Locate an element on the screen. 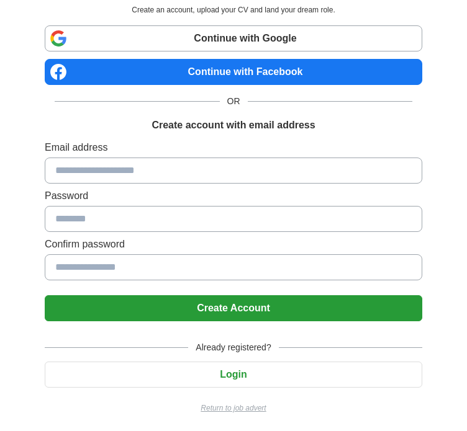 This screenshot has height=431, width=467. label: Confirm password is located at coordinates (233, 244).